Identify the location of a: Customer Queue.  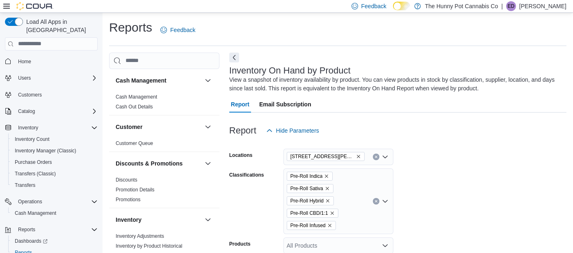
(134, 143).